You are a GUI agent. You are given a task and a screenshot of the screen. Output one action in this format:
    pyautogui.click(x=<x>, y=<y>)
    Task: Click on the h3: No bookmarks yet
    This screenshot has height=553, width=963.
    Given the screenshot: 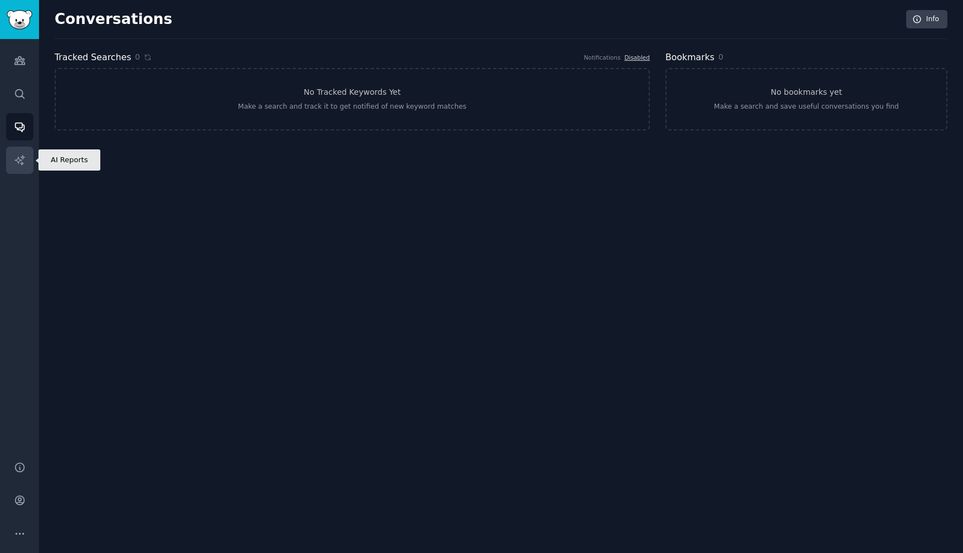 What is the action you would take?
    pyautogui.click(x=806, y=92)
    